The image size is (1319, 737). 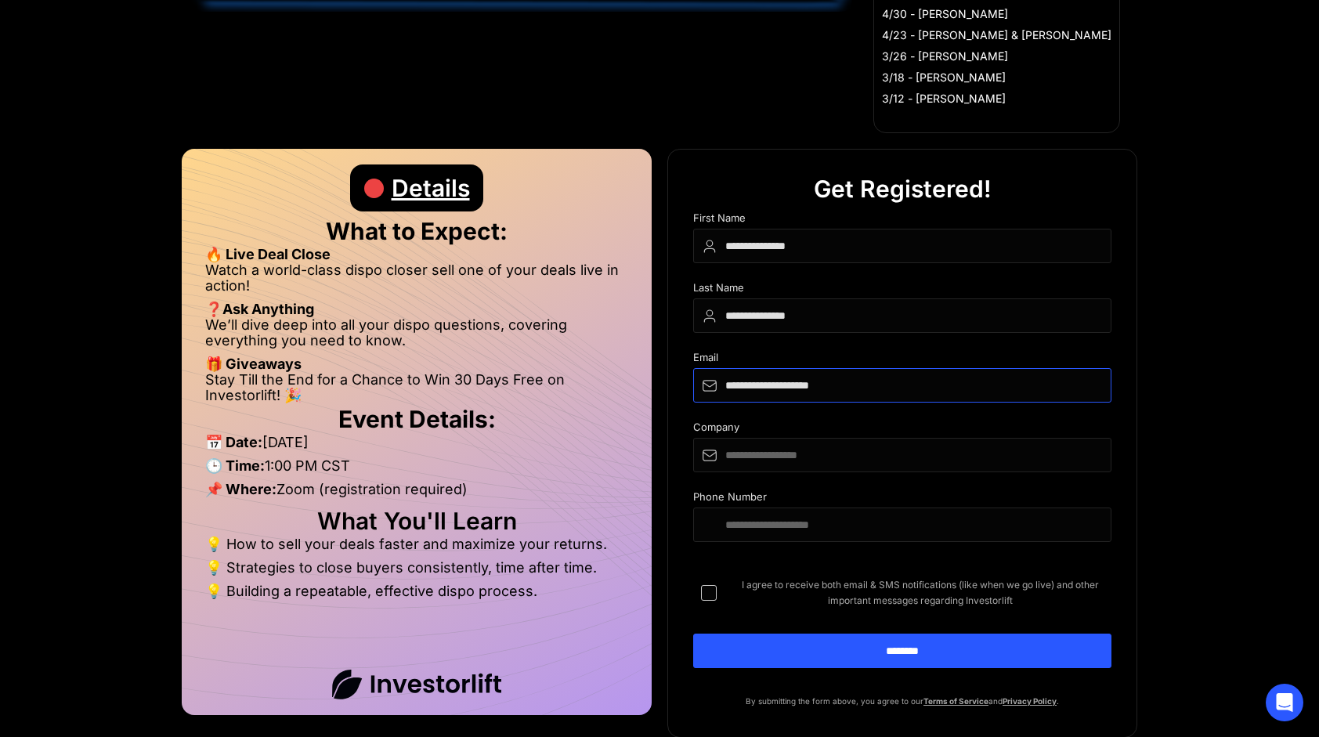 What do you see at coordinates (902, 453) in the screenshot?
I see `form: DIspo Day Main Form` at bounding box center [902, 453].